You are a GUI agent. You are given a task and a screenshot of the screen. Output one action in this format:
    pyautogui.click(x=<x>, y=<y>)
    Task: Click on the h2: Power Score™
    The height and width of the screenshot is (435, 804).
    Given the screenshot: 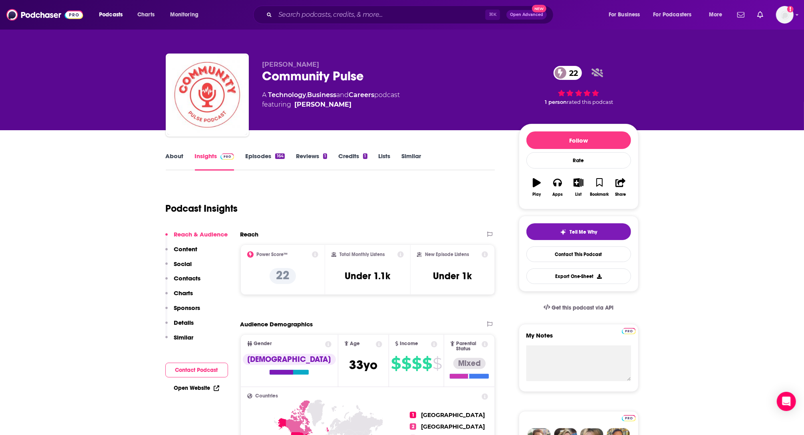 What is the action you would take?
    pyautogui.click(x=272, y=254)
    